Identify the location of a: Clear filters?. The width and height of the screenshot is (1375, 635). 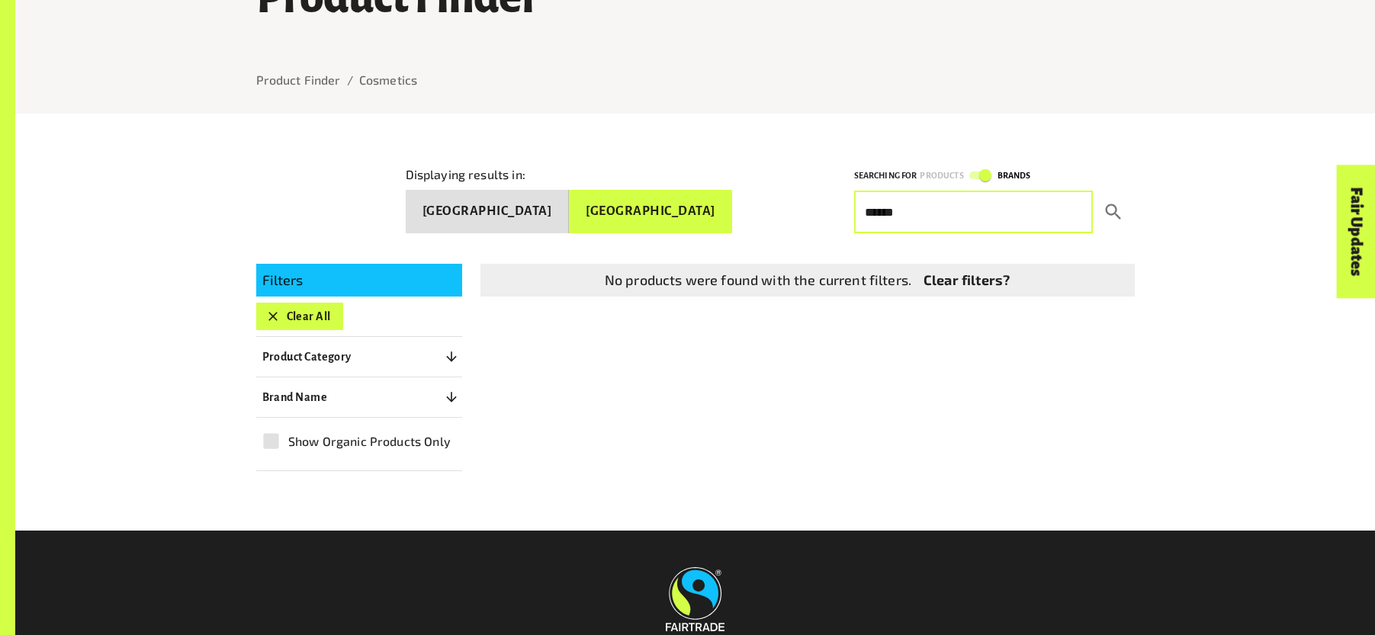
(966, 280).